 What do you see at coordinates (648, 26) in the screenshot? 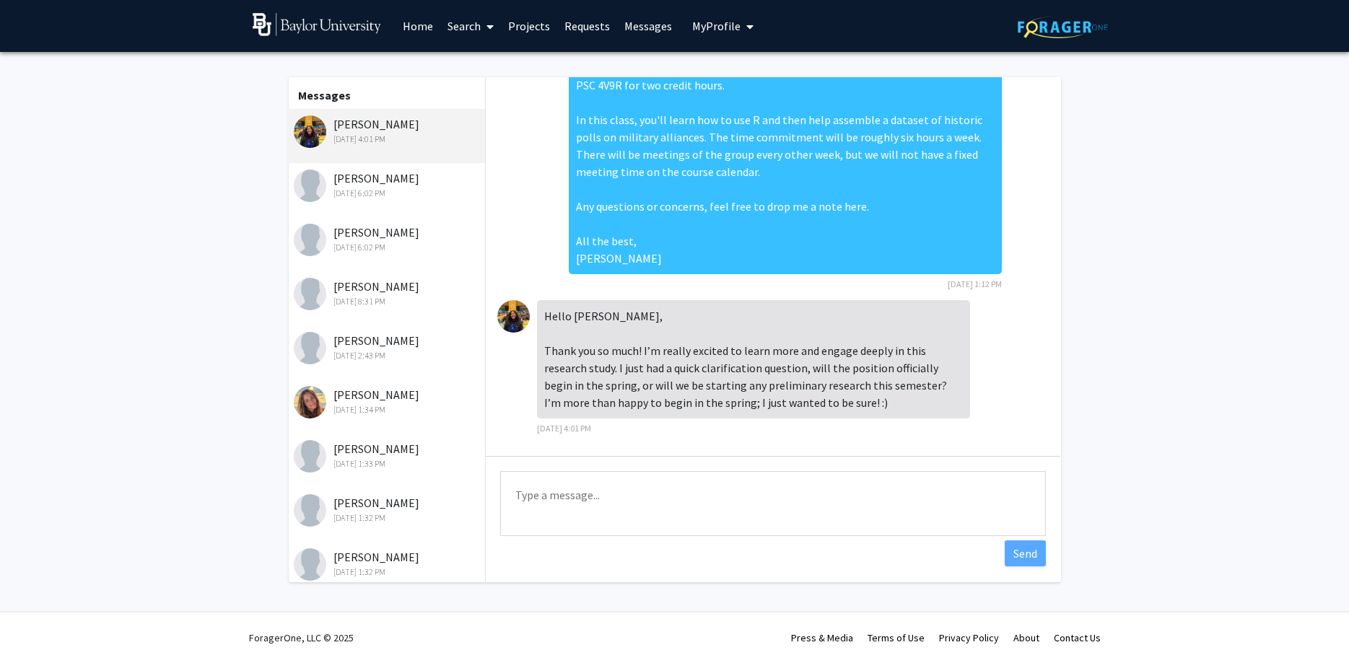
I see `a: Messages` at bounding box center [648, 26].